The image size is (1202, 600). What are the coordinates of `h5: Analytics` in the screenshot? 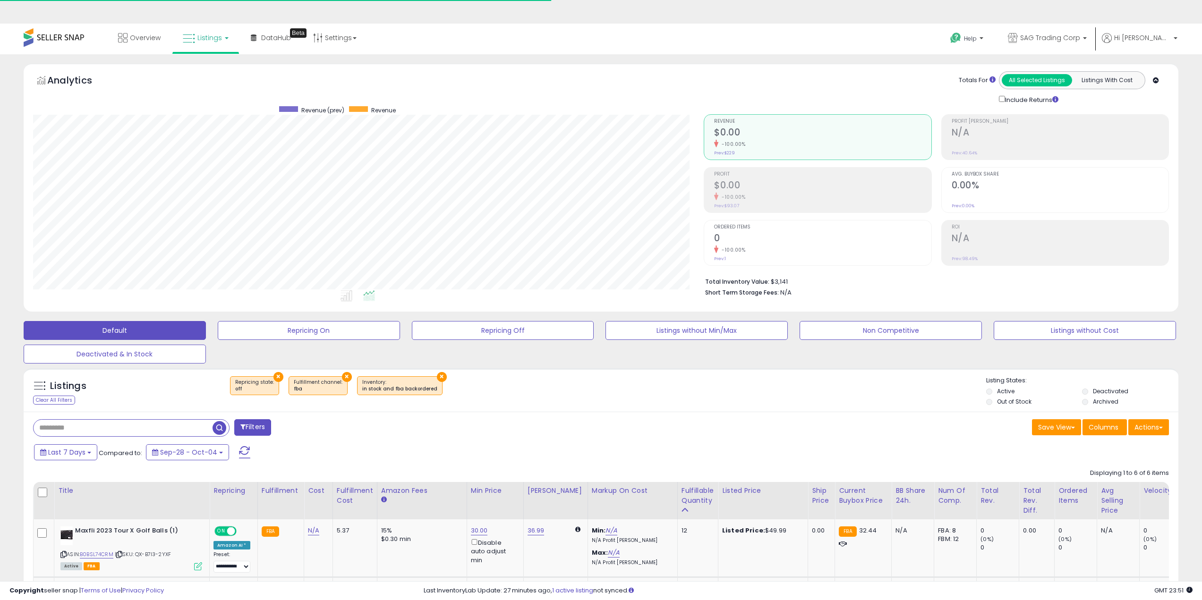 It's located at (79, 81).